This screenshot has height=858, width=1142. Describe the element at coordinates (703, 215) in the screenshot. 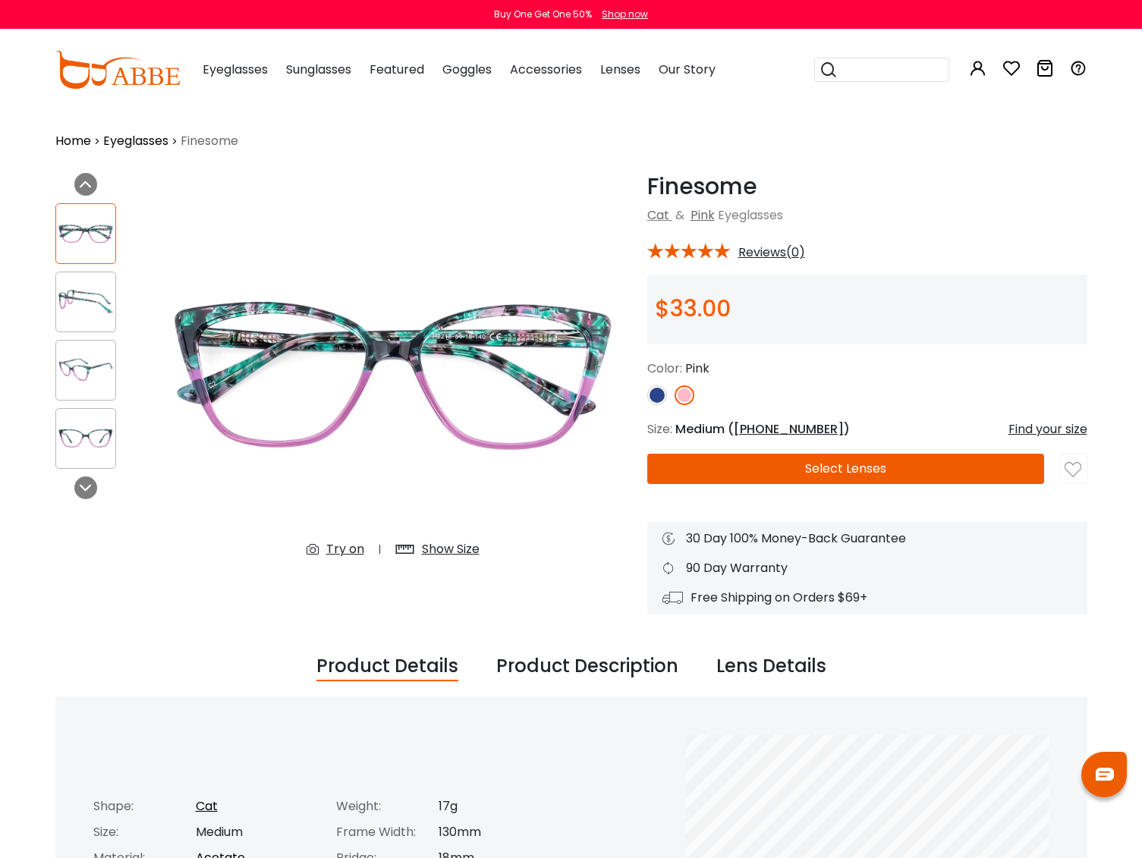

I see `a: Pink` at that location.